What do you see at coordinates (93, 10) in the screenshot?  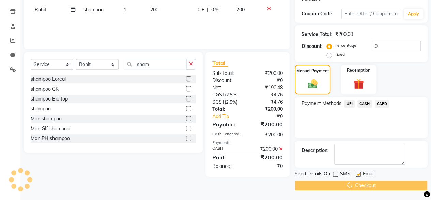 I see `span: shampoo` at bounding box center [93, 10].